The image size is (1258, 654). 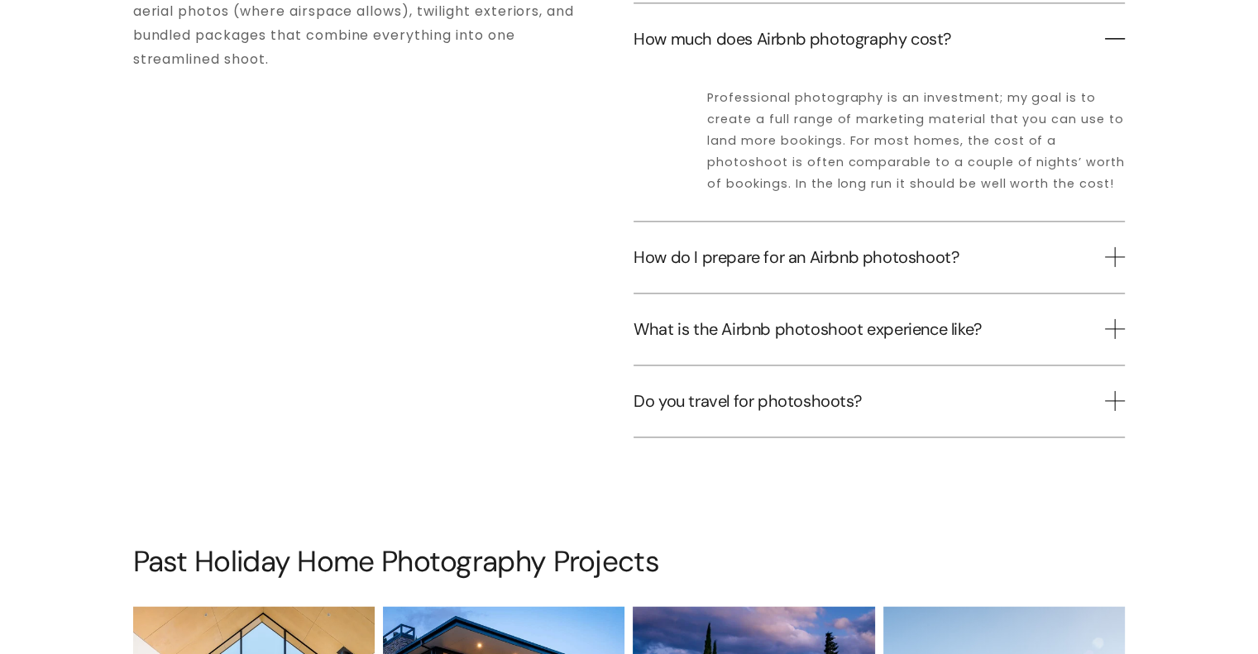 What do you see at coordinates (869, 39) in the screenshot?
I see `span: How much does Airbnb photography cost?` at bounding box center [869, 39].